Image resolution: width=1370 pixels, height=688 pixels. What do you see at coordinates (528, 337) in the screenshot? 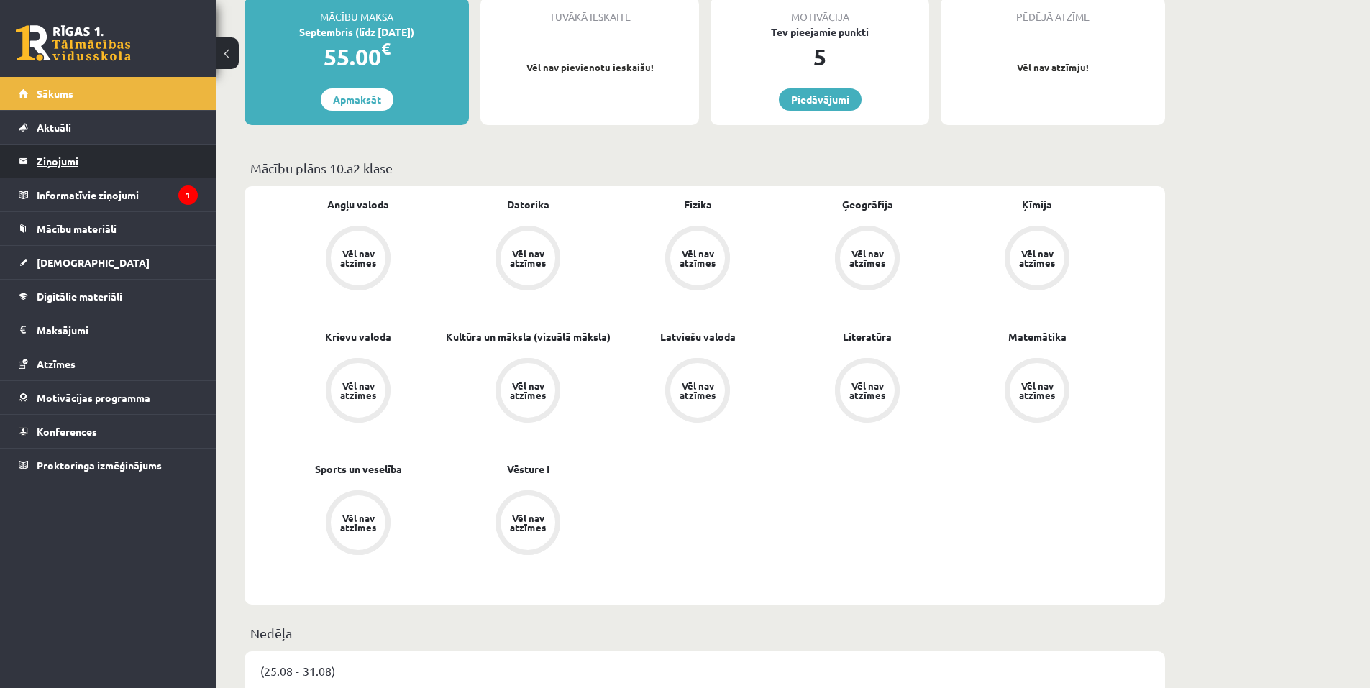
I see `a: Kultūra un māksla (vizuālā māksla)` at bounding box center [528, 337].